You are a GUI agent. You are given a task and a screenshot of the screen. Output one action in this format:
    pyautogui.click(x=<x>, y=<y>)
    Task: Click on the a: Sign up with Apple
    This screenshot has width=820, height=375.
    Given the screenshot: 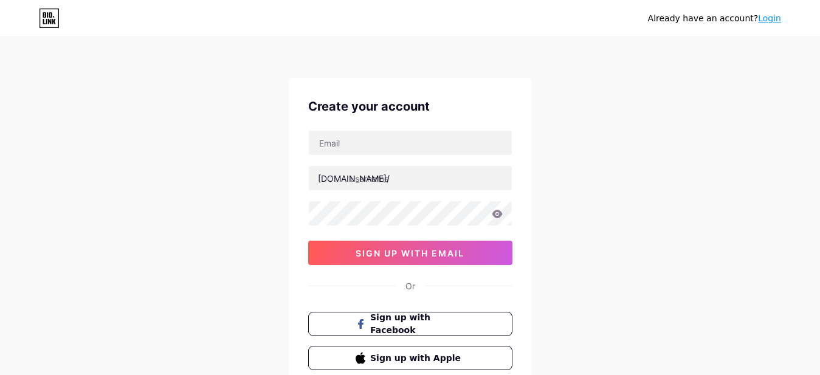 What is the action you would take?
    pyautogui.click(x=410, y=358)
    